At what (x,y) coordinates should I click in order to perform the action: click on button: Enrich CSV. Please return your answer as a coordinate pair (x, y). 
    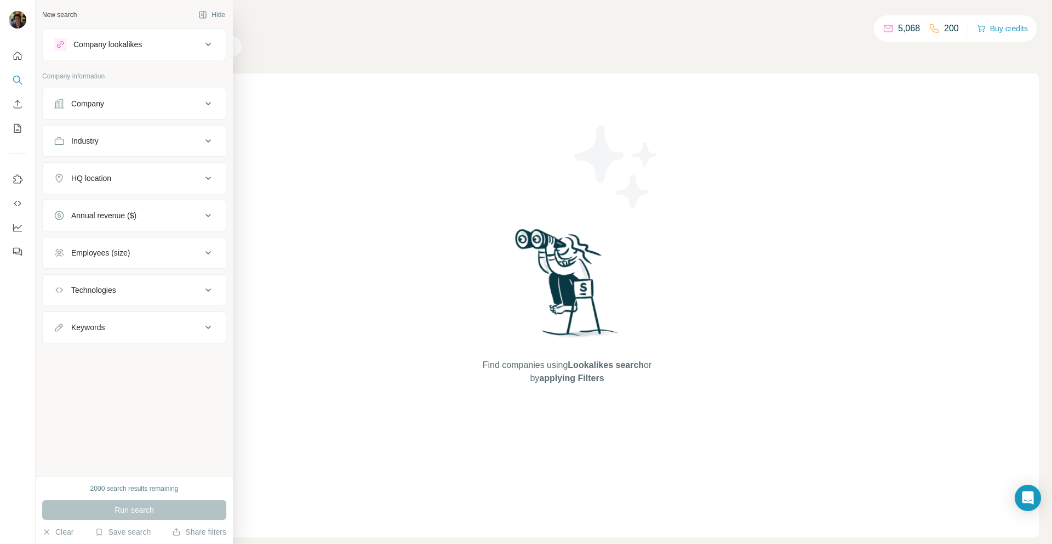
    Looking at the image, I should click on (18, 104).